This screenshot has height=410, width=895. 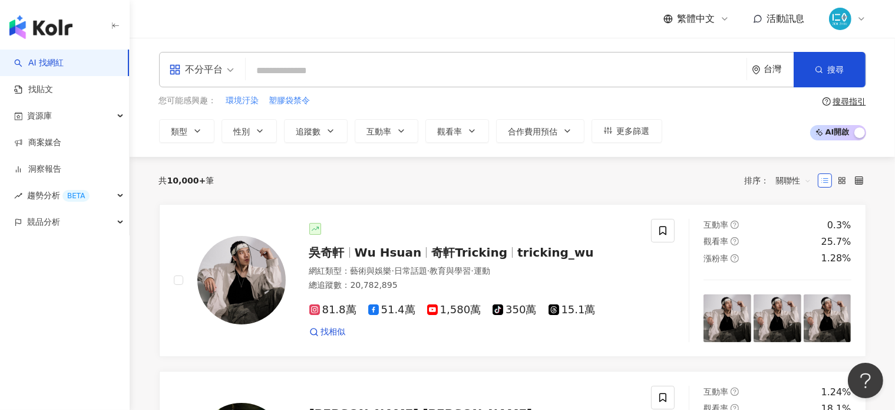 I want to click on div: 25.7%, so click(x=836, y=242).